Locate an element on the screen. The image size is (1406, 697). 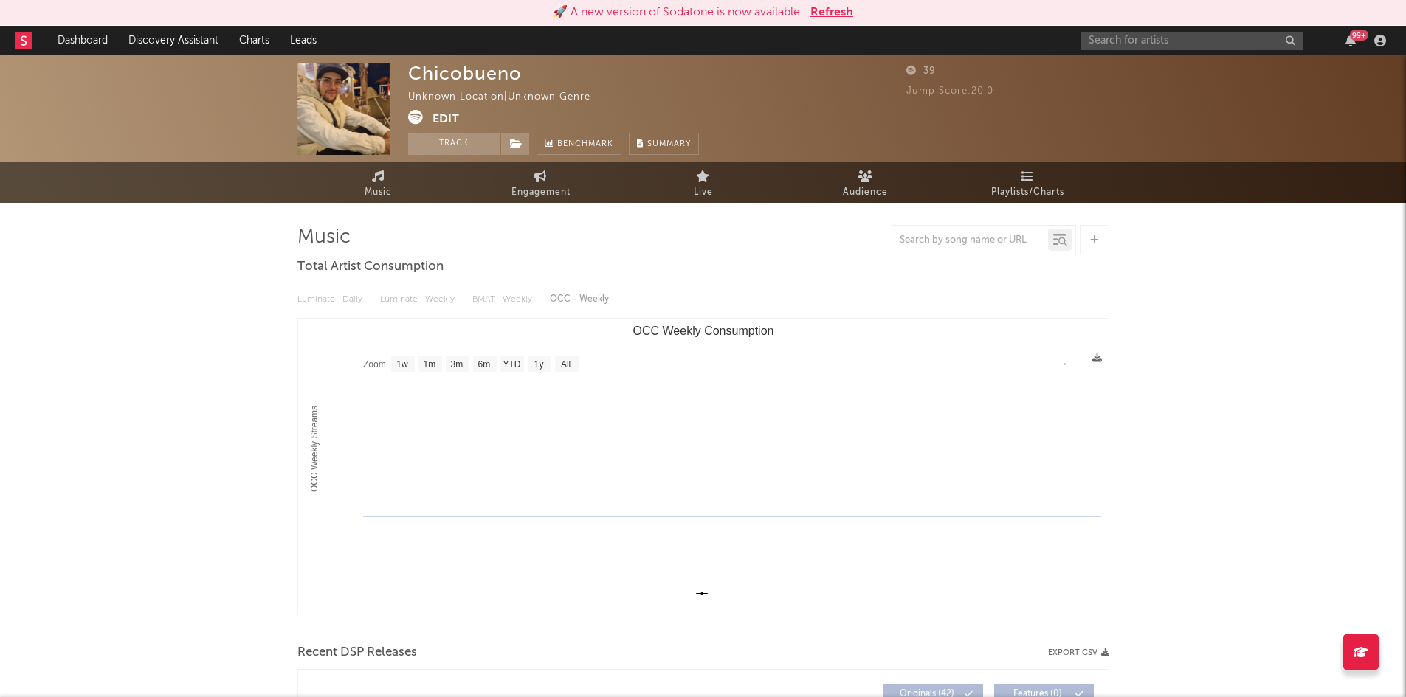
text: 1w is located at coordinates (402, 365).